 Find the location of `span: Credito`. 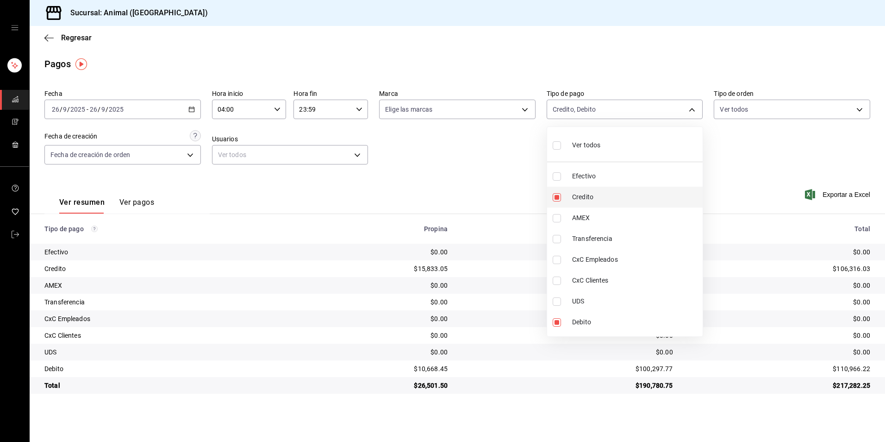

span: Credito is located at coordinates (636, 197).